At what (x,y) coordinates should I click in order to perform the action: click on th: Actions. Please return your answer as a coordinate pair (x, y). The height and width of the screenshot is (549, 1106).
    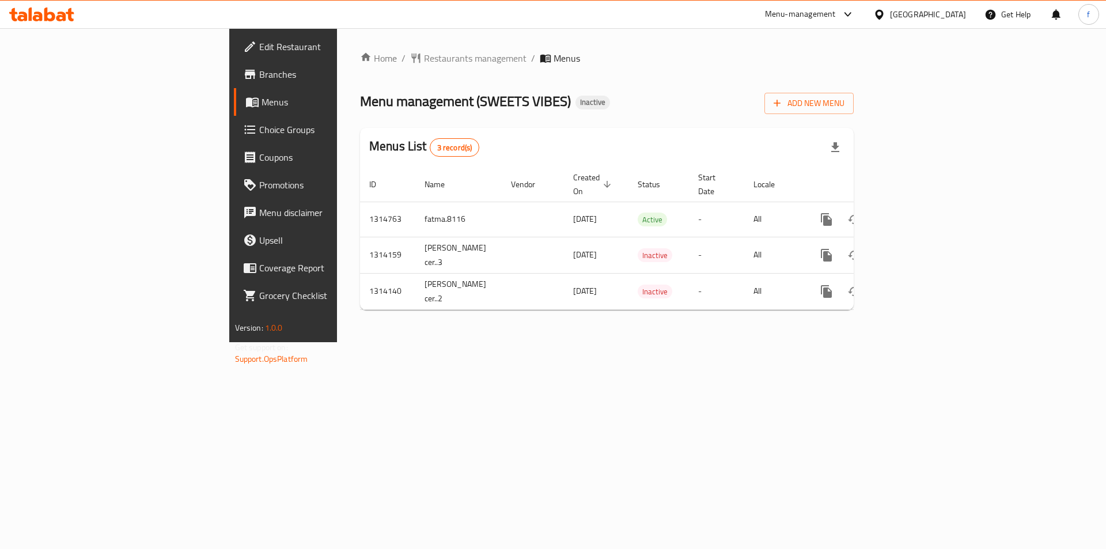
    Looking at the image, I should click on (868, 184).